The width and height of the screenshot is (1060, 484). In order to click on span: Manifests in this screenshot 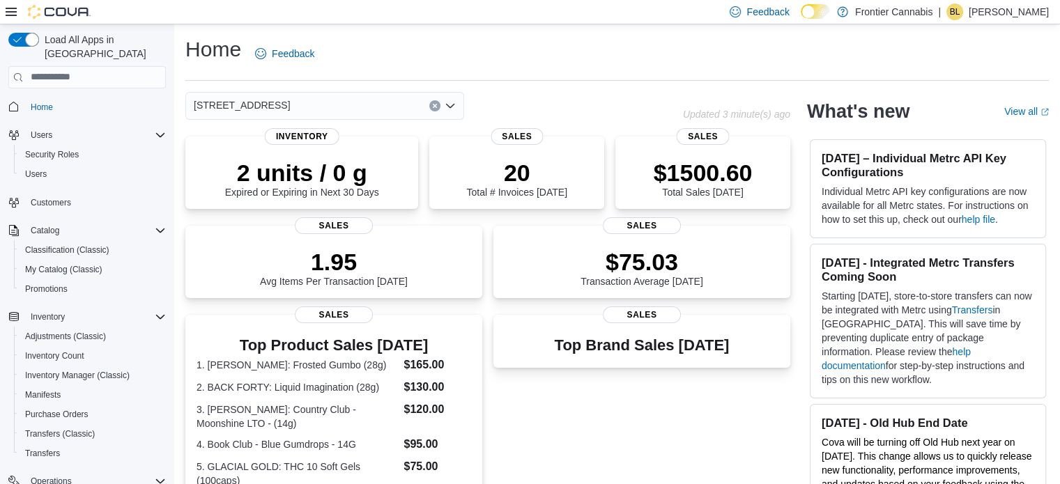, I will do `click(43, 395)`.